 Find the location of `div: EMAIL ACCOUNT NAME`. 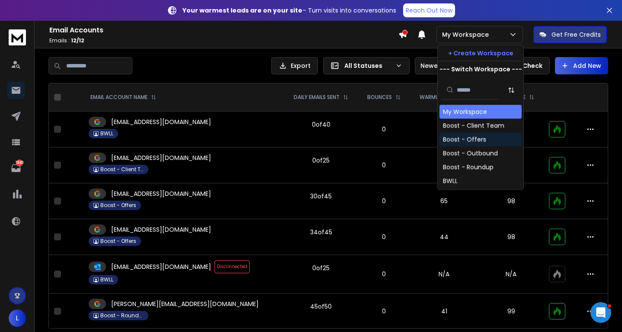

div: EMAIL ACCOUNT NAME is located at coordinates (123, 97).